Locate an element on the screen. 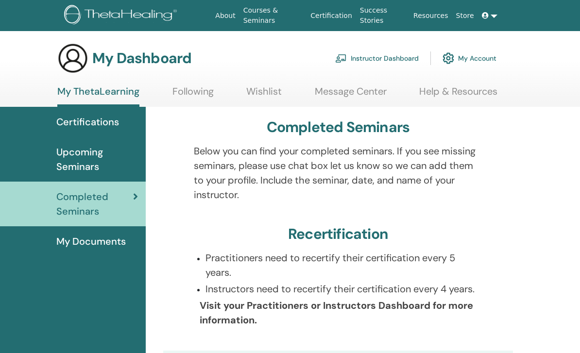  h3: Completed Seminars is located at coordinates (338, 127).